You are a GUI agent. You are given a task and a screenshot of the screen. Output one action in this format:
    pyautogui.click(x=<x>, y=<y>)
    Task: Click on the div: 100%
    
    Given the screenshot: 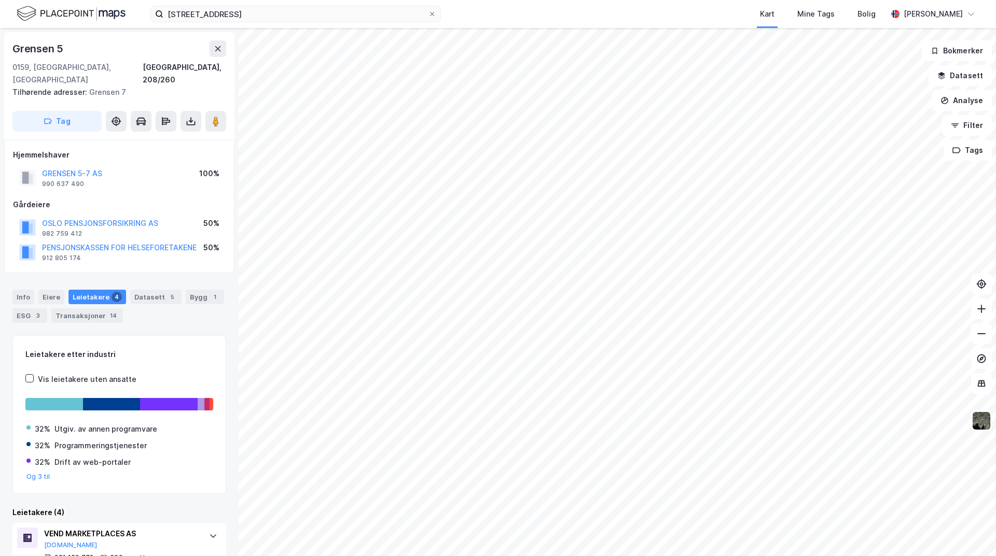 What is the action you would take?
    pyautogui.click(x=209, y=174)
    